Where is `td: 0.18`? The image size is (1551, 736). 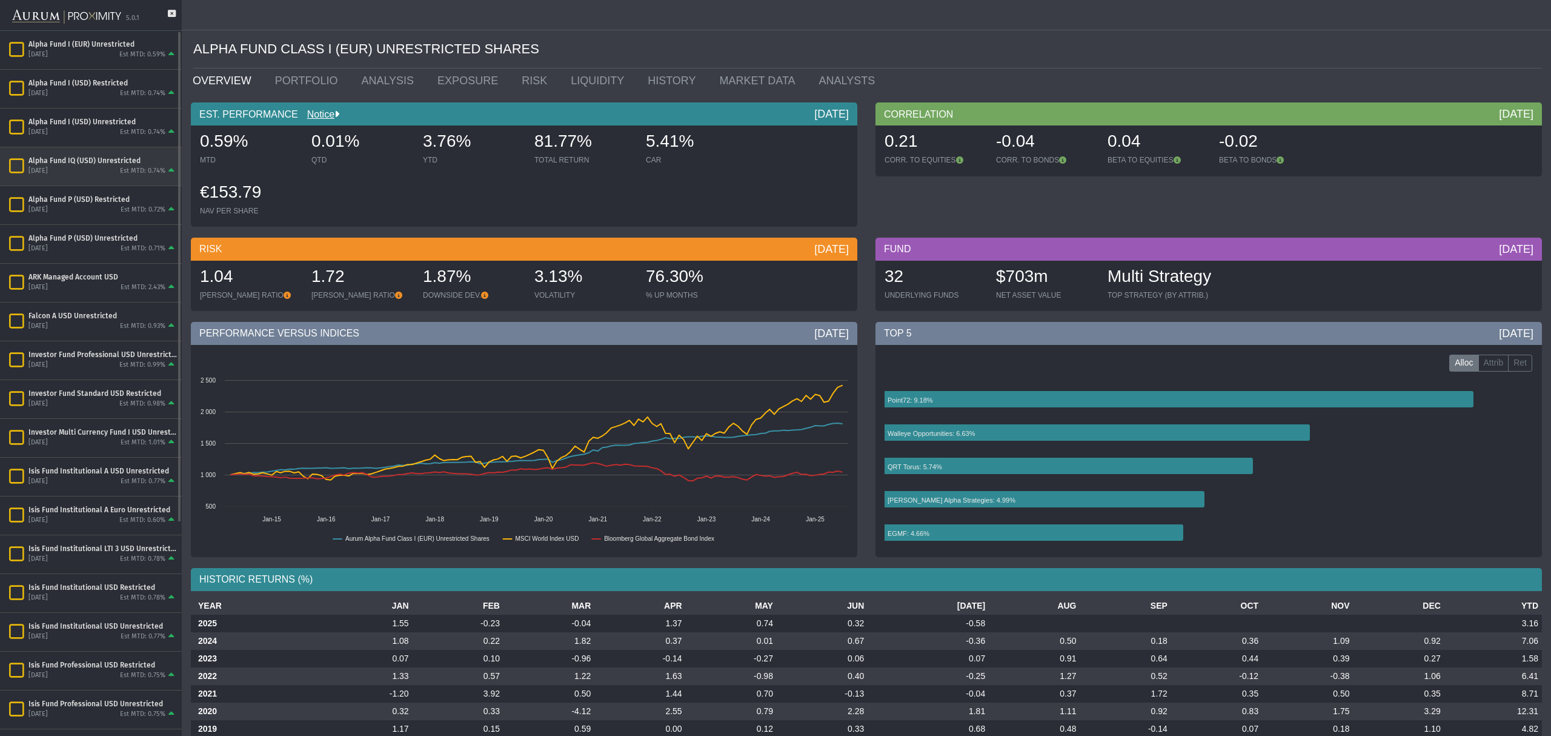 td: 0.18 is located at coordinates (1126, 641).